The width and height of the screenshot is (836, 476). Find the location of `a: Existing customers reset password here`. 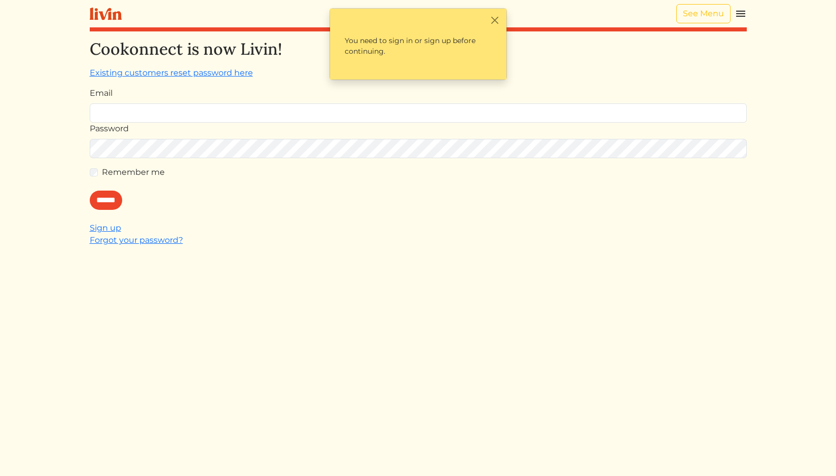

a: Existing customers reset password here is located at coordinates (171, 72).